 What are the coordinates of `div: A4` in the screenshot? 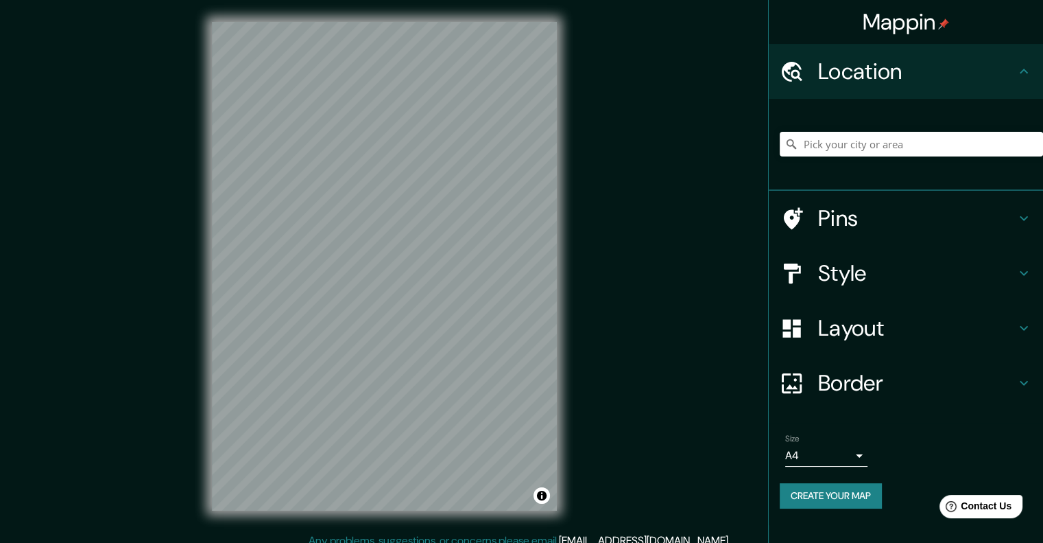 It's located at (826, 455).